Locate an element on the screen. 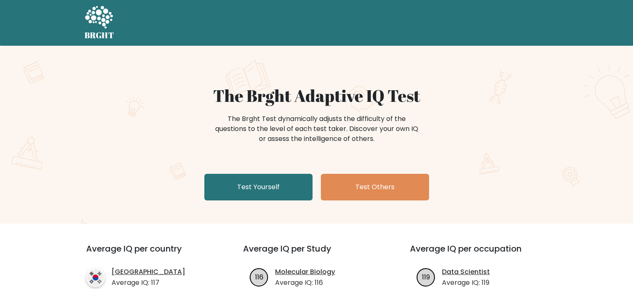  a: Test Others is located at coordinates (375, 187).